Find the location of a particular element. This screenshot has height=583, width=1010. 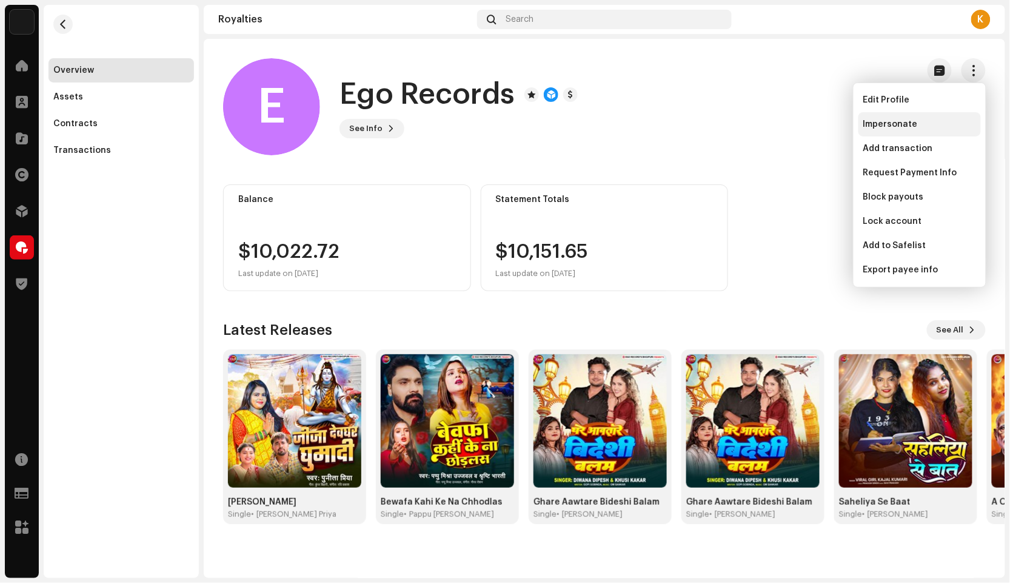

div: Overview is located at coordinates (73, 70).